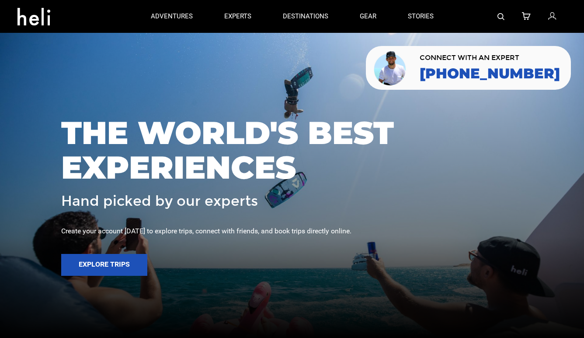  Describe the element at coordinates (172, 16) in the screenshot. I see `p: adventures` at that location.